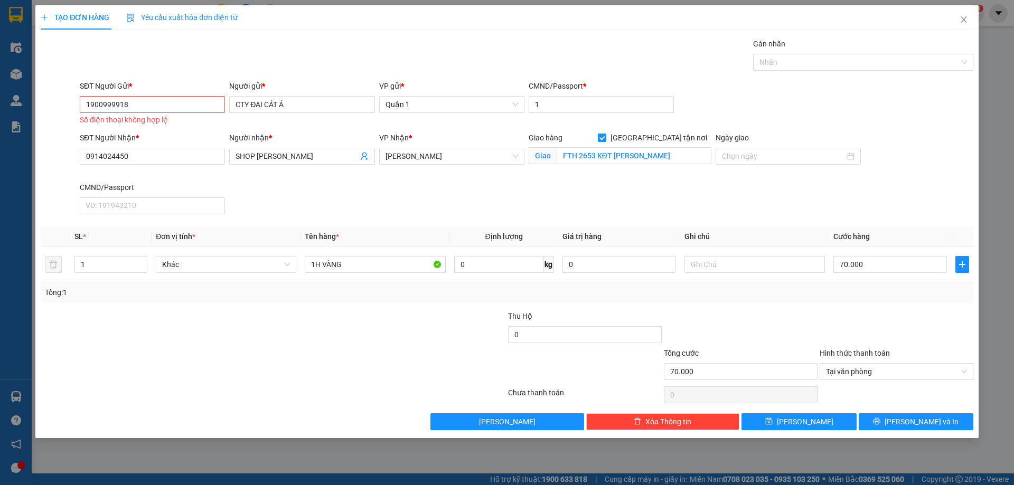 The height and width of the screenshot is (485, 1014). I want to click on span: Tổng cước, so click(681, 353).